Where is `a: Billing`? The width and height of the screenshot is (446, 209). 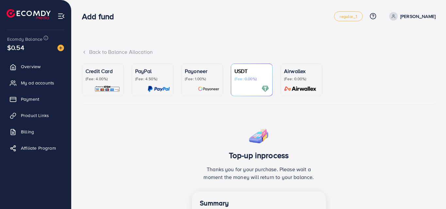
a: Billing is located at coordinates (36, 132).